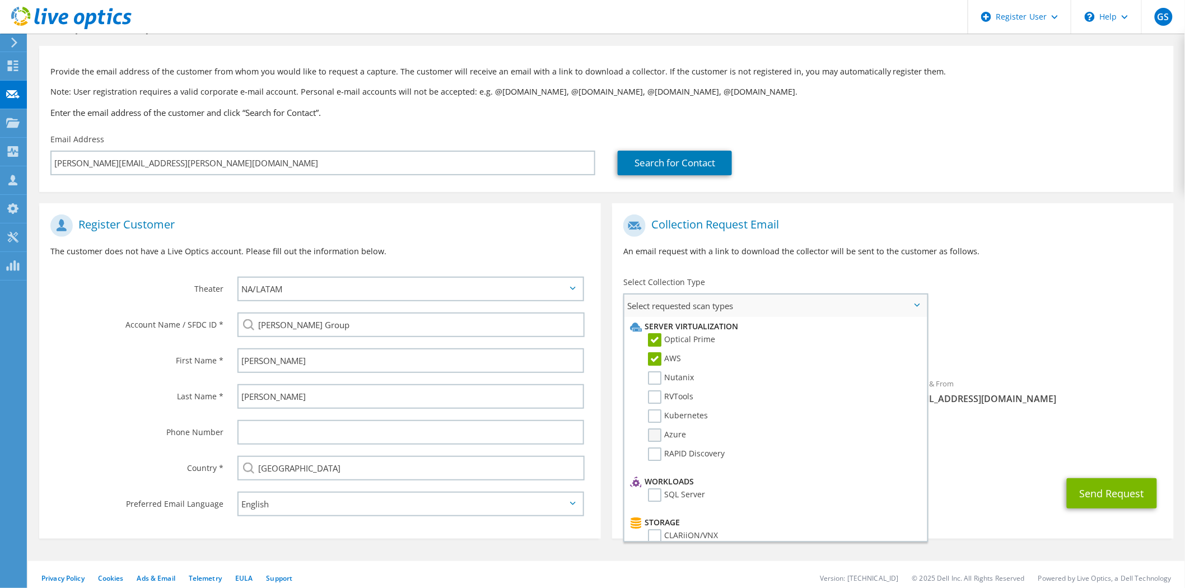  I want to click on a: Support, so click(279, 578).